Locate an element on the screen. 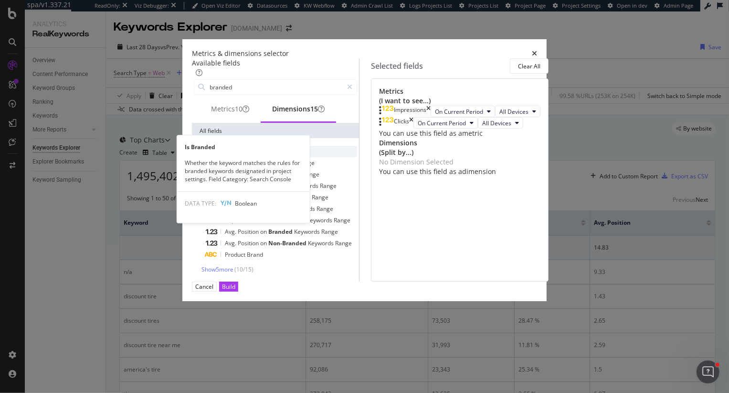 Image resolution: width=729 pixels, height=393 pixels. span: DATA TYPE: is located at coordinates (201, 203).